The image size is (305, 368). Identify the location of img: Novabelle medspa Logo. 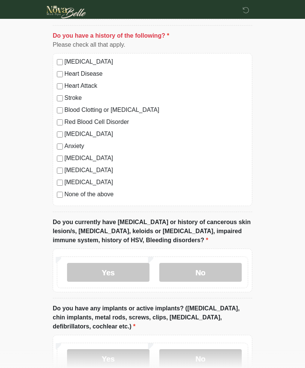
(66, 12).